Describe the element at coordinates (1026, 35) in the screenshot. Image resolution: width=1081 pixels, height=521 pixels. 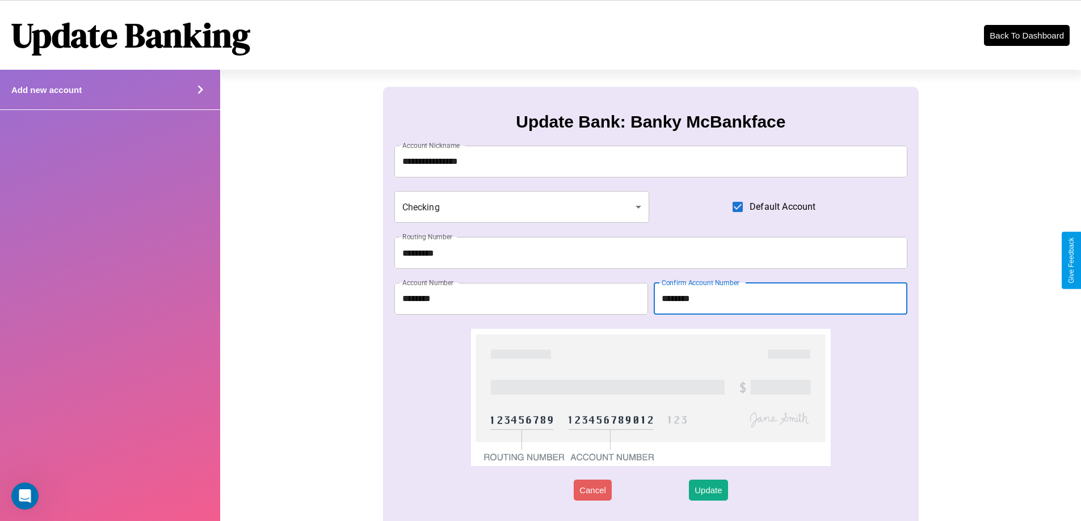
I see `button: Back To Dashboard` at that location.